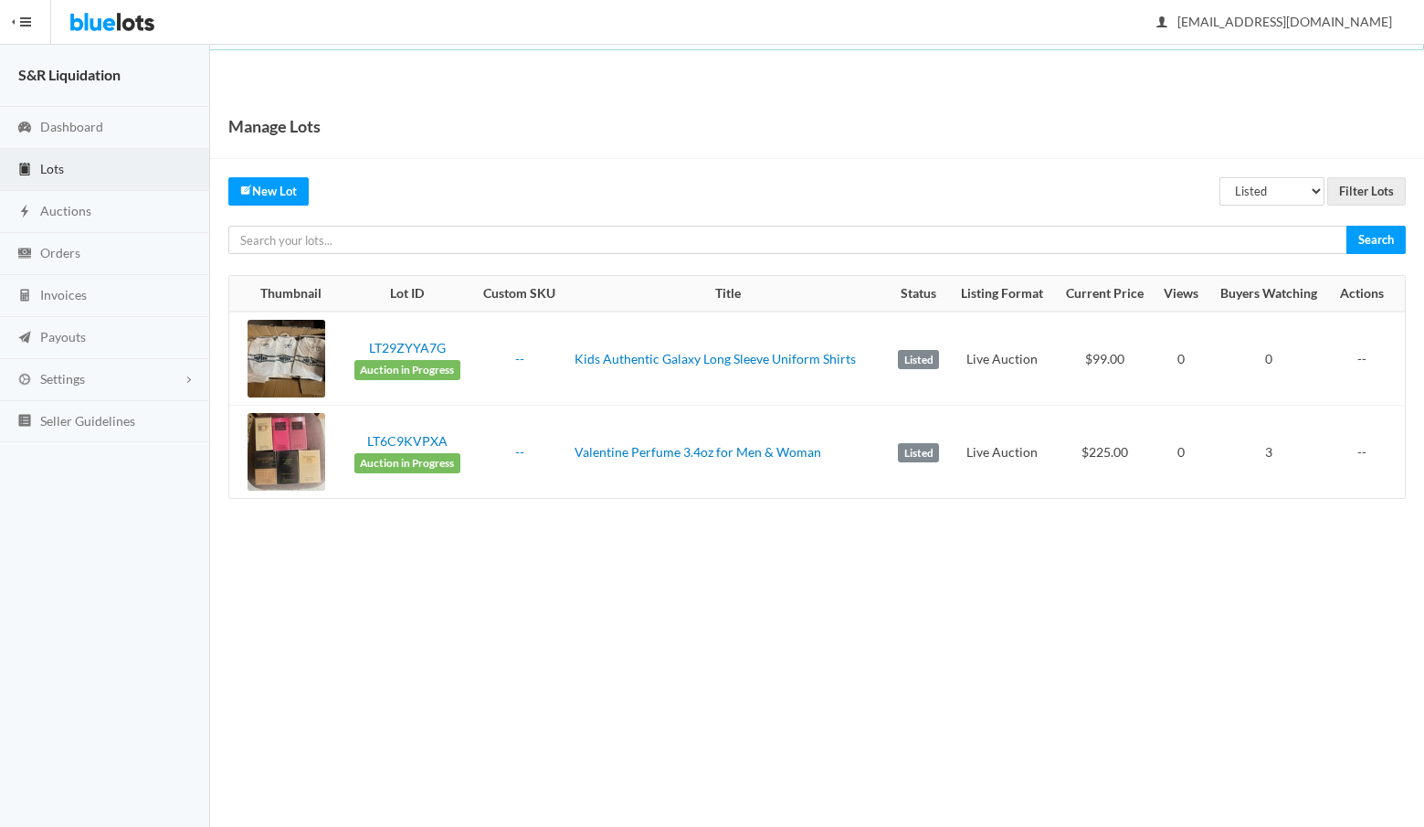 The height and width of the screenshot is (827, 1424). What do you see at coordinates (1269, 452) in the screenshot?
I see `td: 3` at bounding box center [1269, 452].